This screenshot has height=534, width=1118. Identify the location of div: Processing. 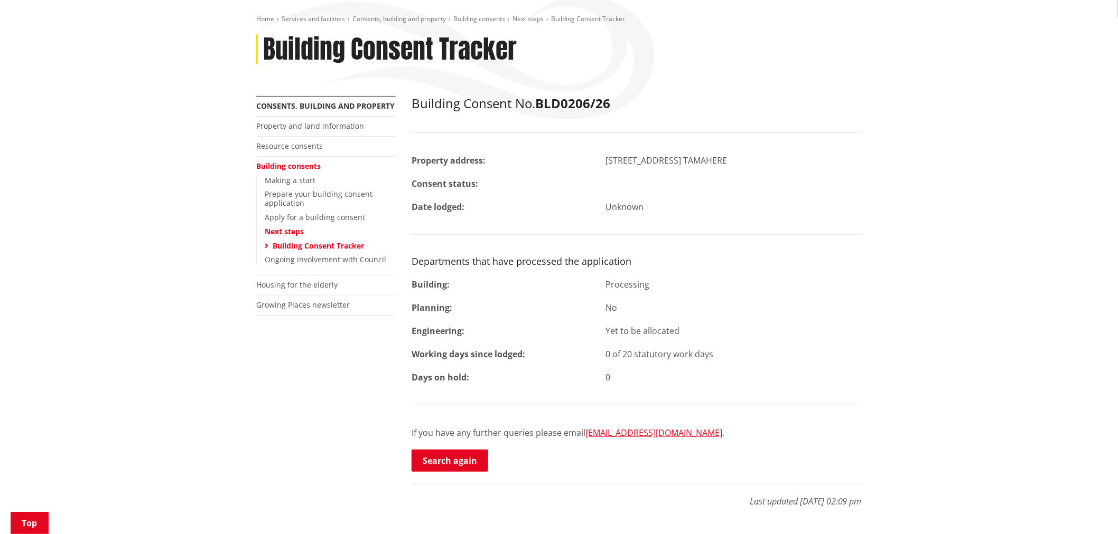
(734, 285).